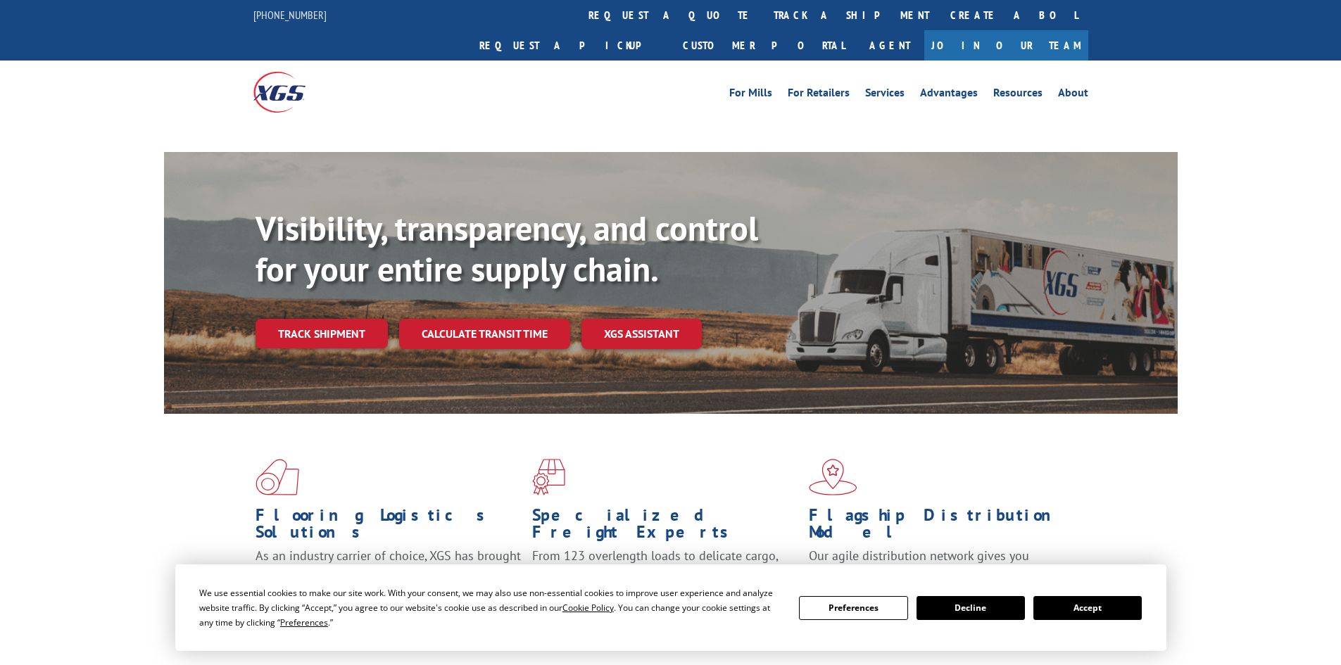 This screenshot has width=1341, height=665. What do you see at coordinates (885, 95) in the screenshot?
I see `a: Services` at bounding box center [885, 95].